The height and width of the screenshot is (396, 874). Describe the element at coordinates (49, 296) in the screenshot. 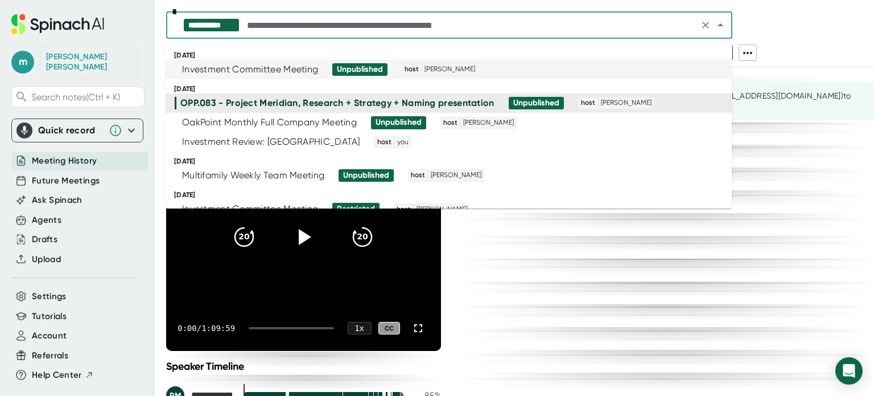

I see `button: Settings` at that location.